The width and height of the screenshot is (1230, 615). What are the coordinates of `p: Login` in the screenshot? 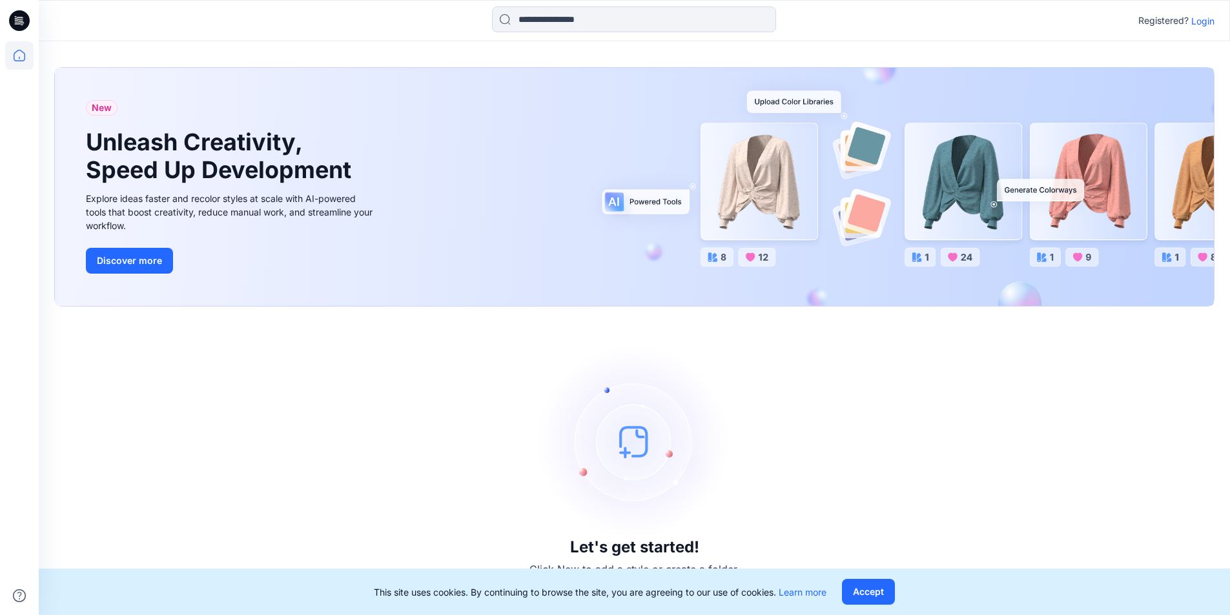 It's located at (1203, 21).